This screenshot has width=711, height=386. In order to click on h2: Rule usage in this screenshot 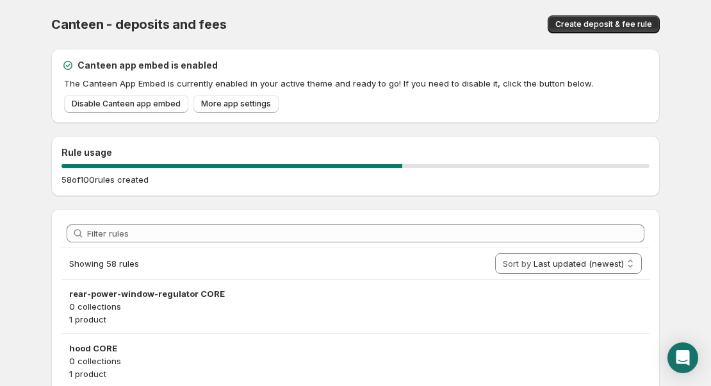, I will do `click(356, 153)`.